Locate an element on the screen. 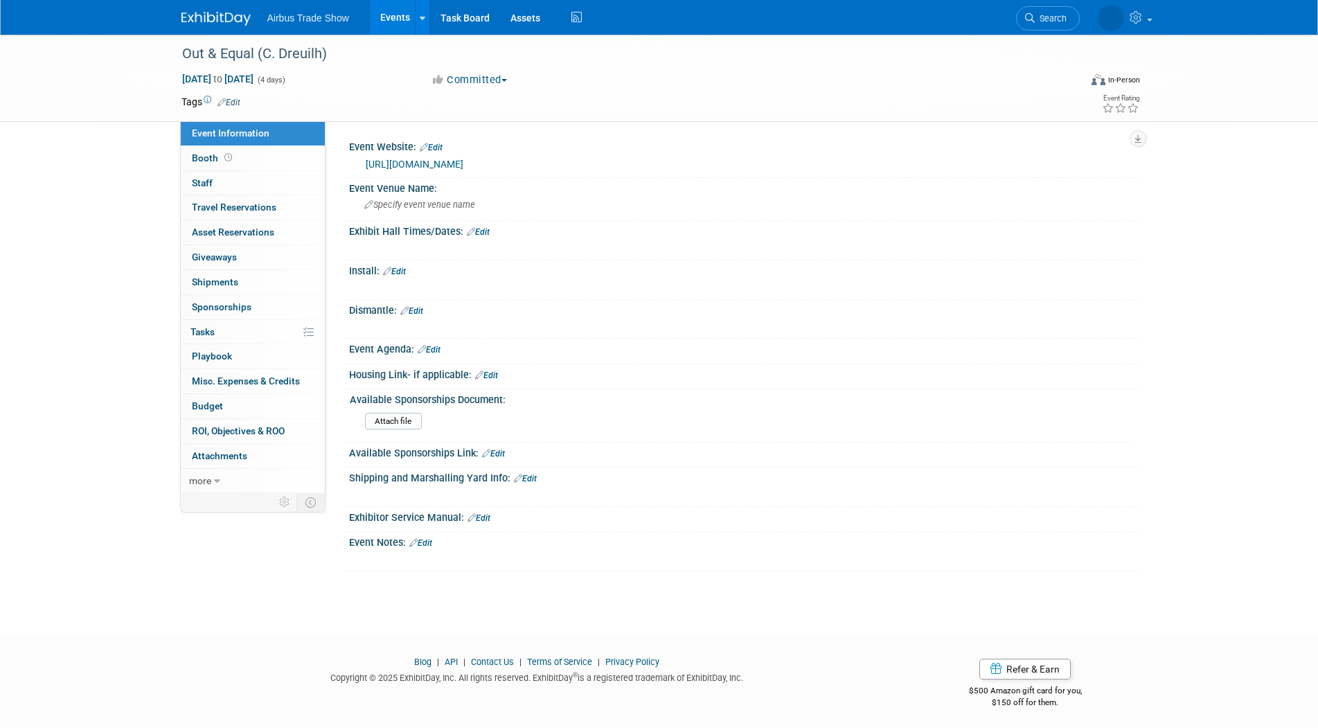  img: Camille Dreuilh is located at coordinates (1111, 18).